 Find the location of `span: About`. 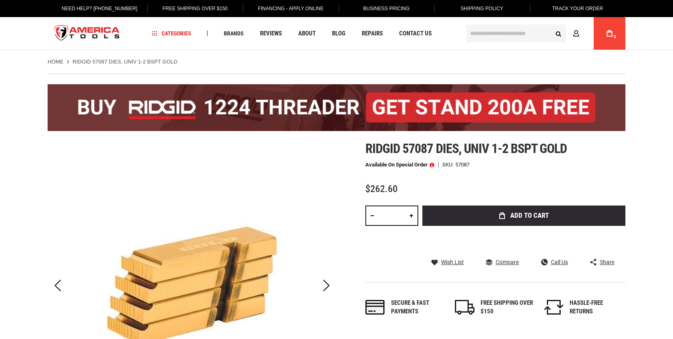

span: About is located at coordinates (307, 33).